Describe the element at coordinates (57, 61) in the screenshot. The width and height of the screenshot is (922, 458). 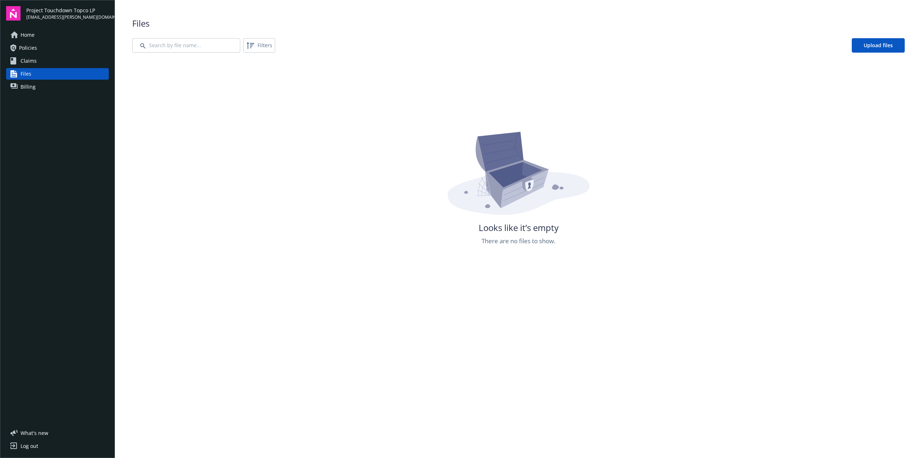
I see `a: Claims` at that location.